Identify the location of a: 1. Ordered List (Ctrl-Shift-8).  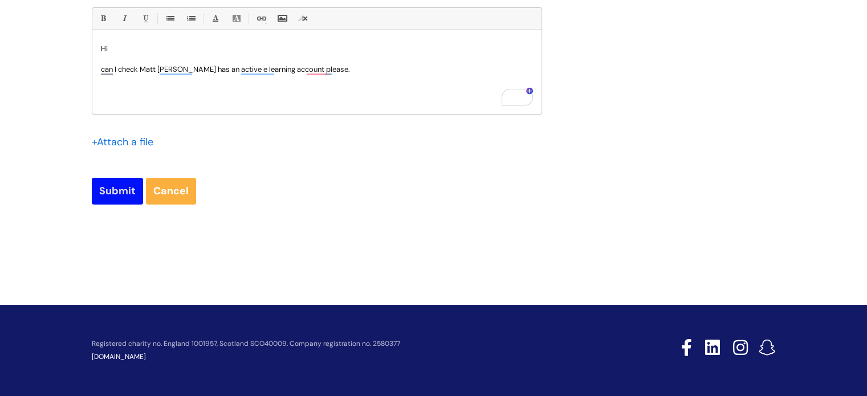
(190, 18).